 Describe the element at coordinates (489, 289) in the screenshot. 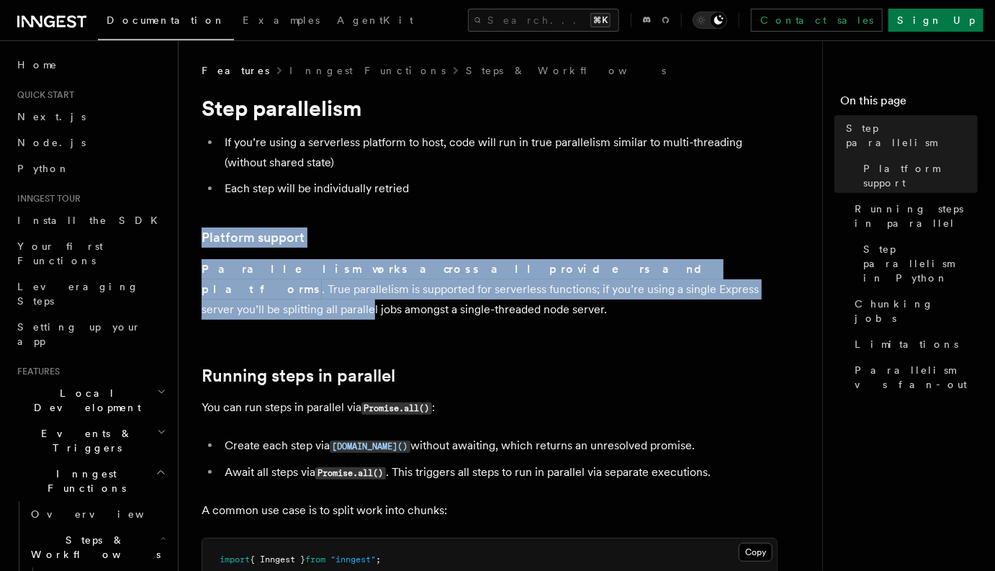

I see `p: . True parallelism is supported for serverless functions; if you’re using a single Express server...` at that location.